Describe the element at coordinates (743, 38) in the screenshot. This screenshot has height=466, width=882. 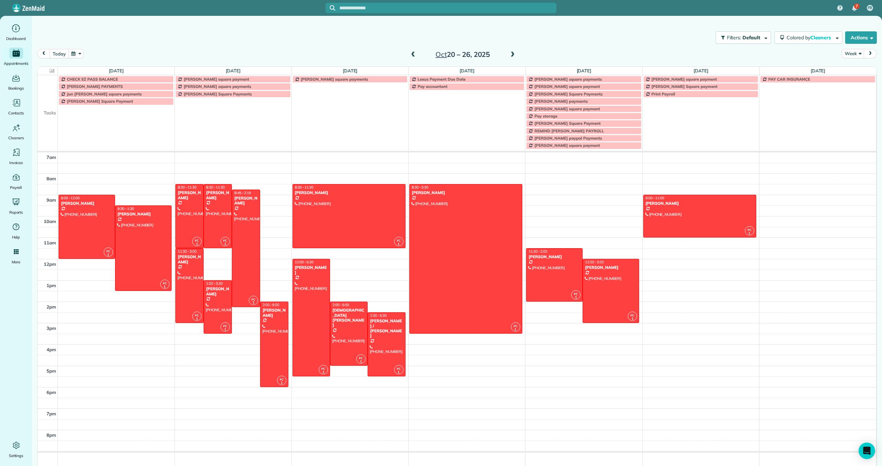
I see `button: Filters: Default` at that location.